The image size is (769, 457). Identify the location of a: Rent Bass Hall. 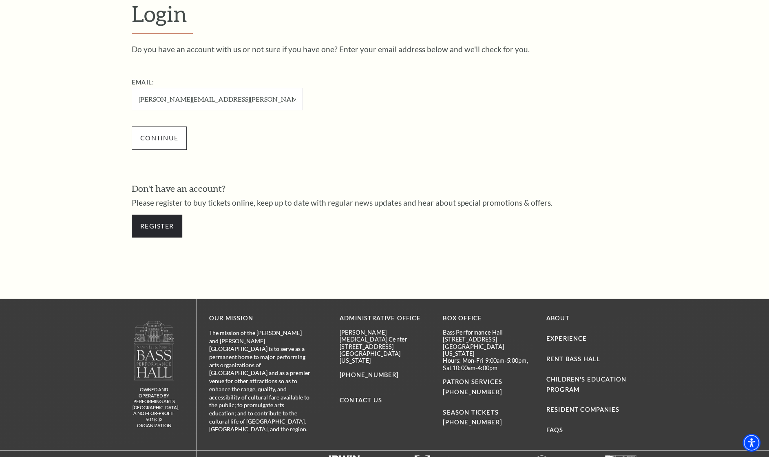
(573, 359).